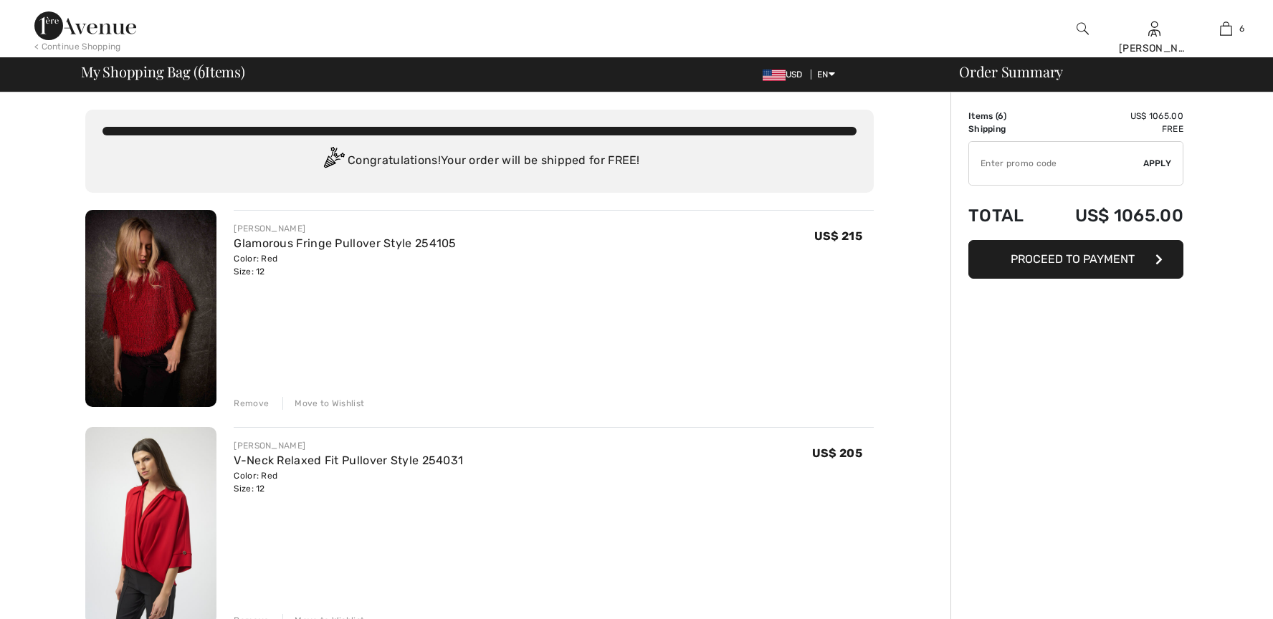 This screenshot has height=619, width=1273. Describe the element at coordinates (1056, 163) in the screenshot. I see `input: Promo code` at that location.